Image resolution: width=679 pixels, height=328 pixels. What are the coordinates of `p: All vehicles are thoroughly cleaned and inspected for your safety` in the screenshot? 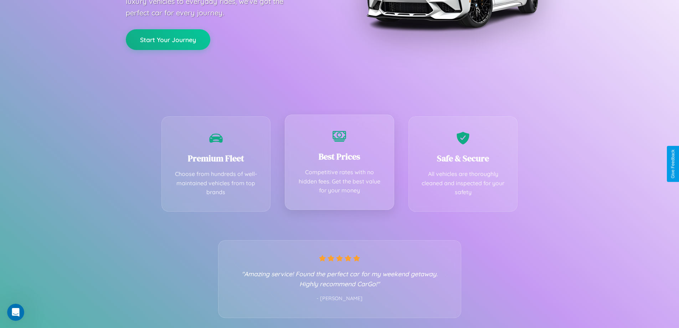 It's located at (463, 183).